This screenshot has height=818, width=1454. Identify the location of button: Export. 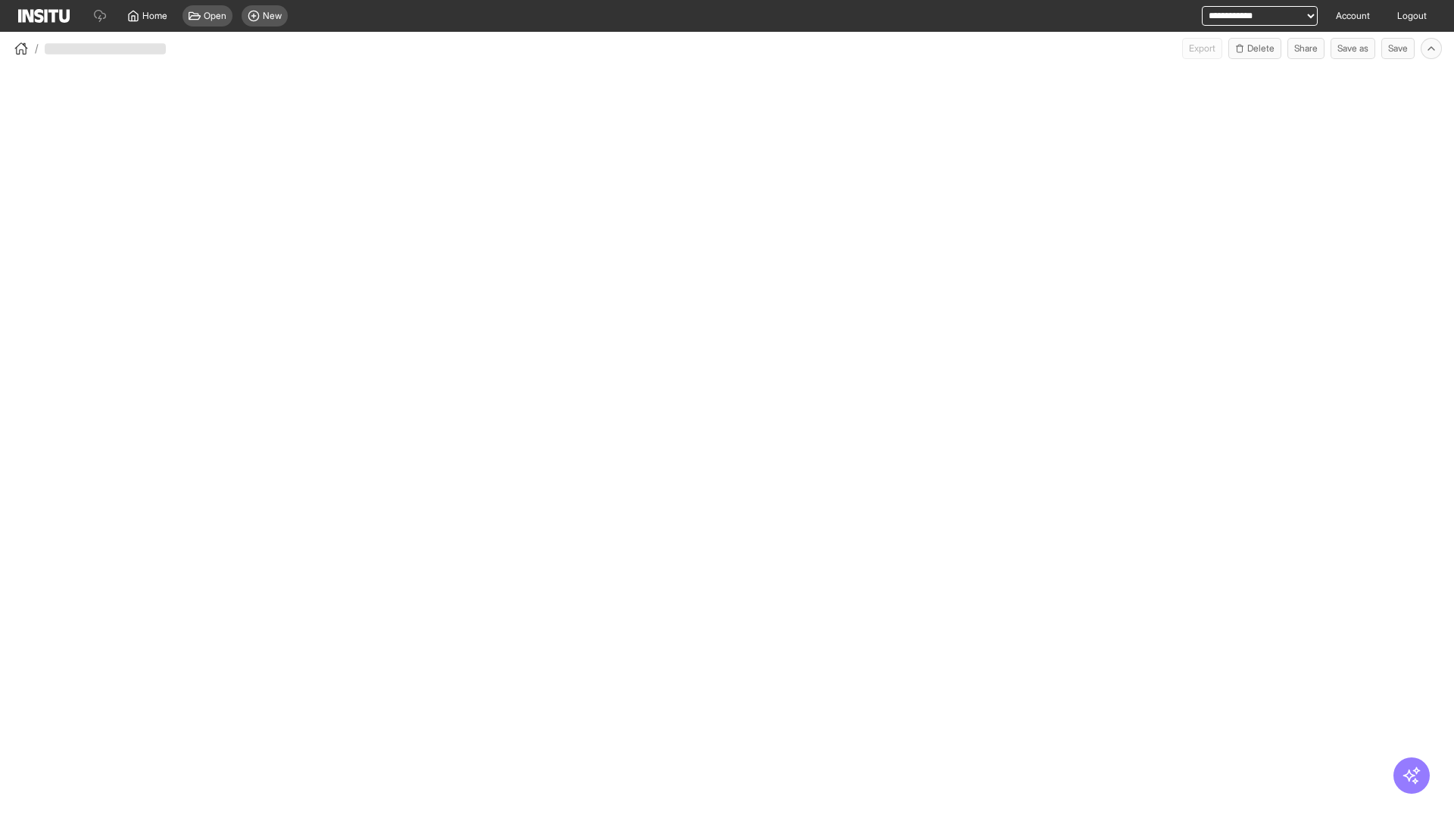
(1202, 48).